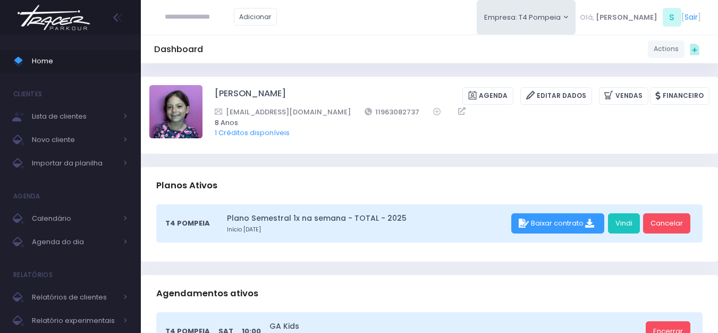 Image resolution: width=718 pixels, height=333 pixels. What do you see at coordinates (74, 297) in the screenshot?
I see `span: Relatórios de clientes` at bounding box center [74, 297].